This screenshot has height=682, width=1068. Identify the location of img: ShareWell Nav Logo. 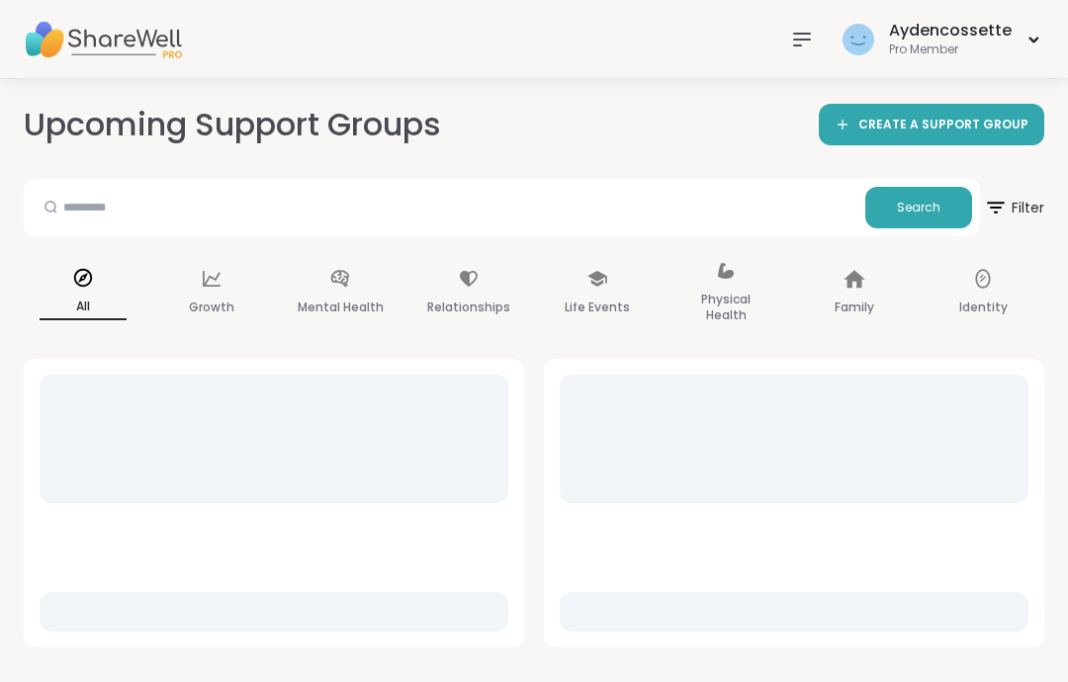
(103, 40).